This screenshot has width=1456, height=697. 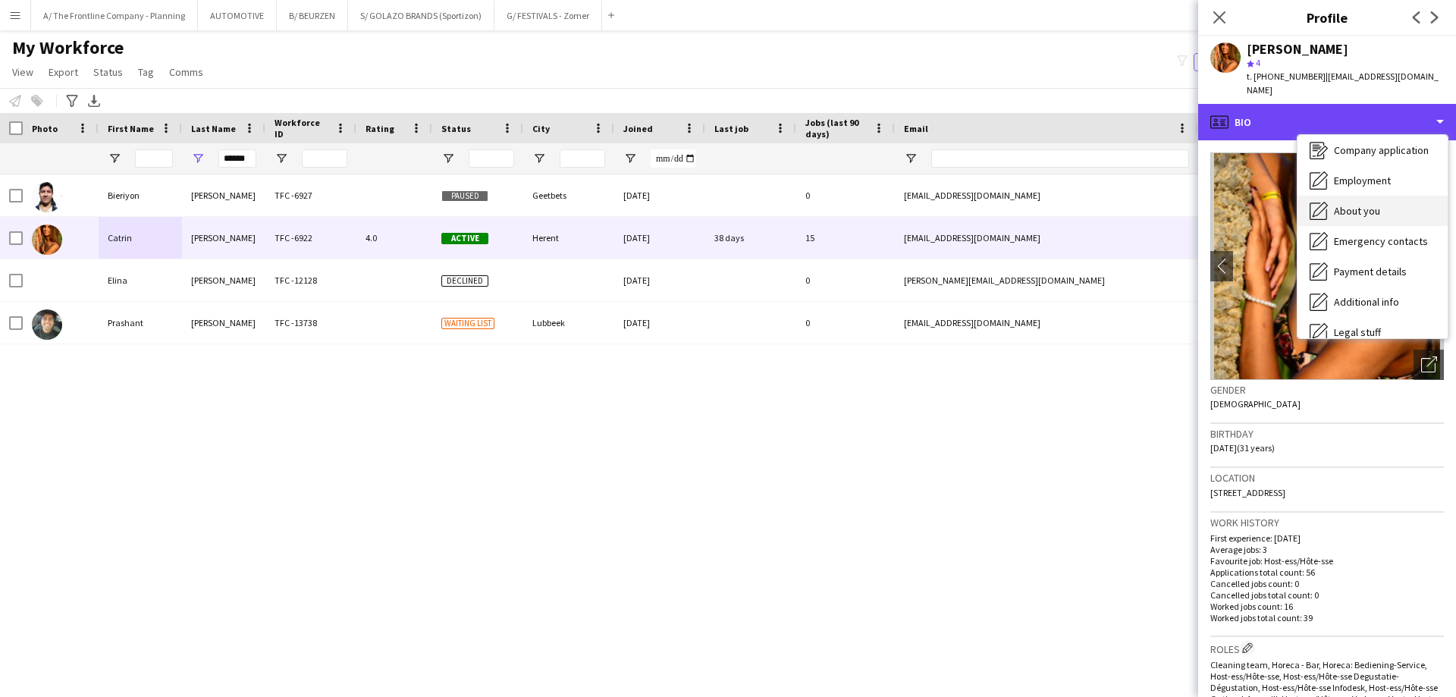 I want to click on h3: Work history, so click(x=1327, y=523).